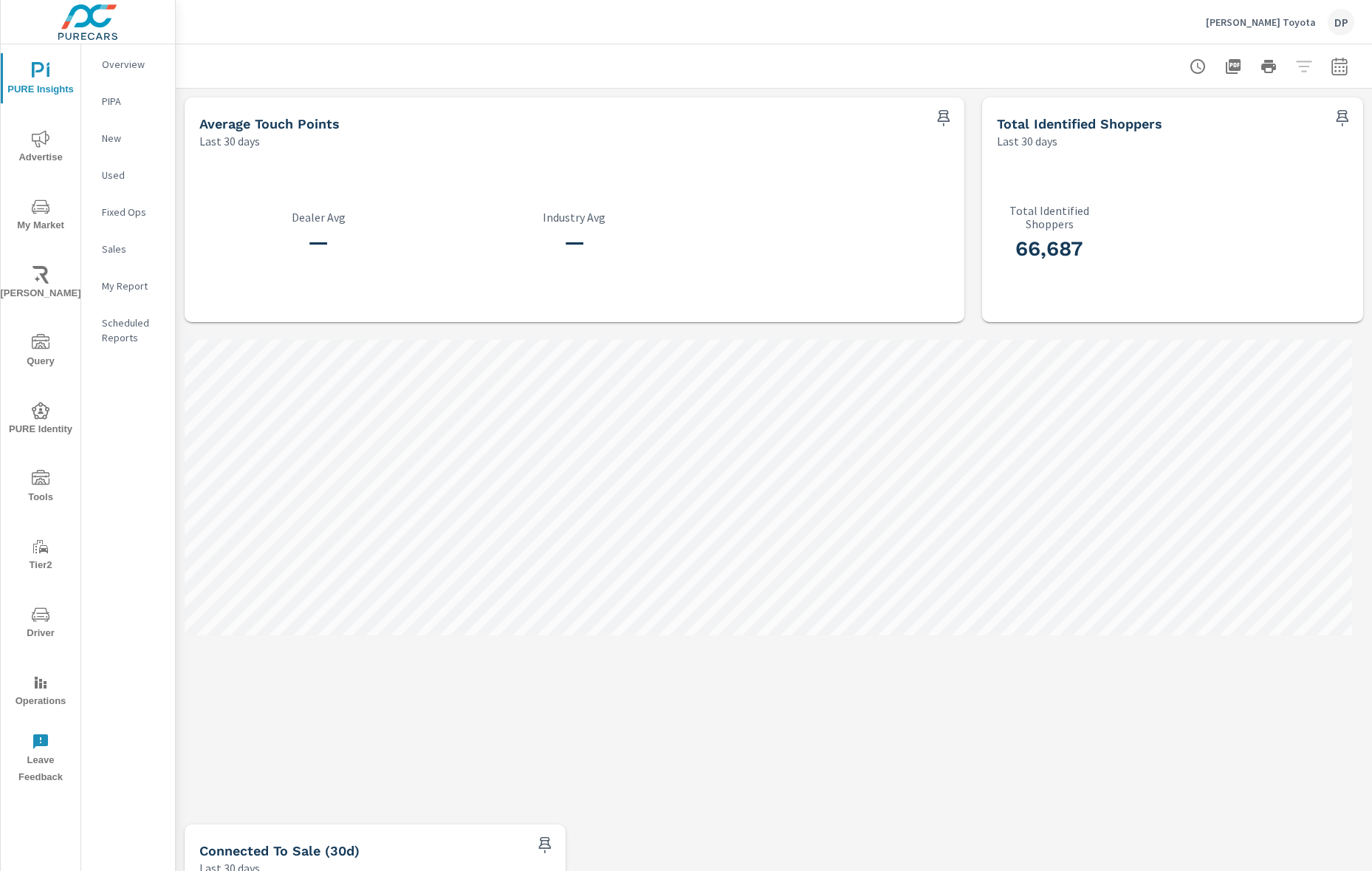 The width and height of the screenshot is (1372, 871). What do you see at coordinates (128, 330) in the screenshot?
I see `div: Scheduled Reports` at bounding box center [128, 330].